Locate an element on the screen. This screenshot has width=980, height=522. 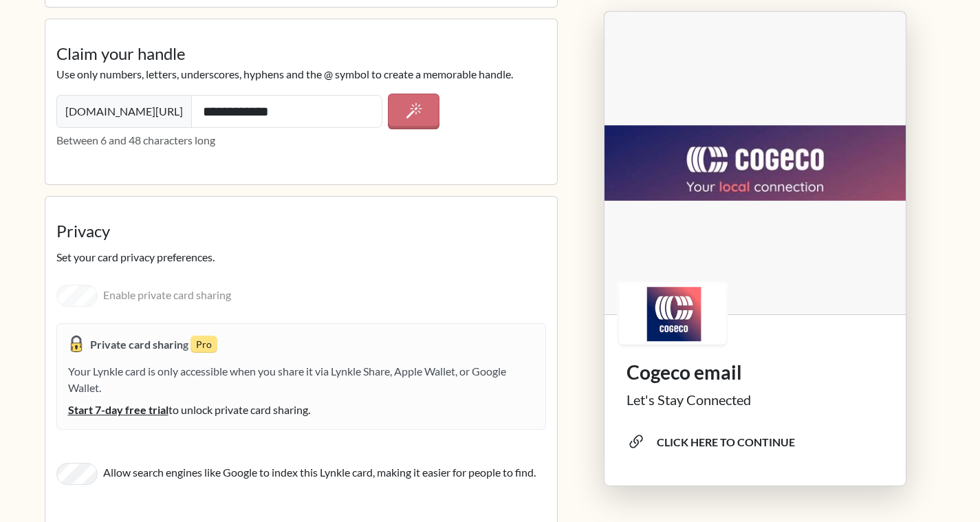
div: CLICK HERE TO CONTINUE is located at coordinates (725, 443).